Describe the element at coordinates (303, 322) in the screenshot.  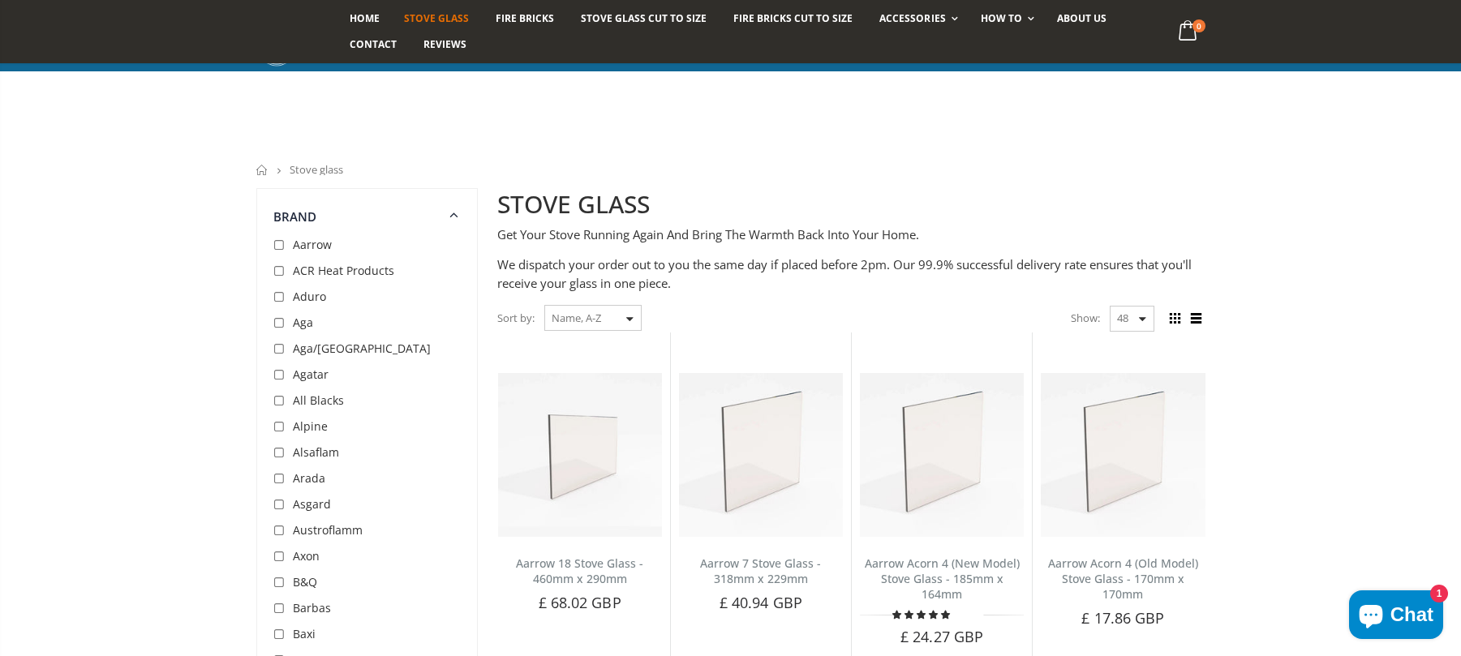
I see `span: Aga` at that location.